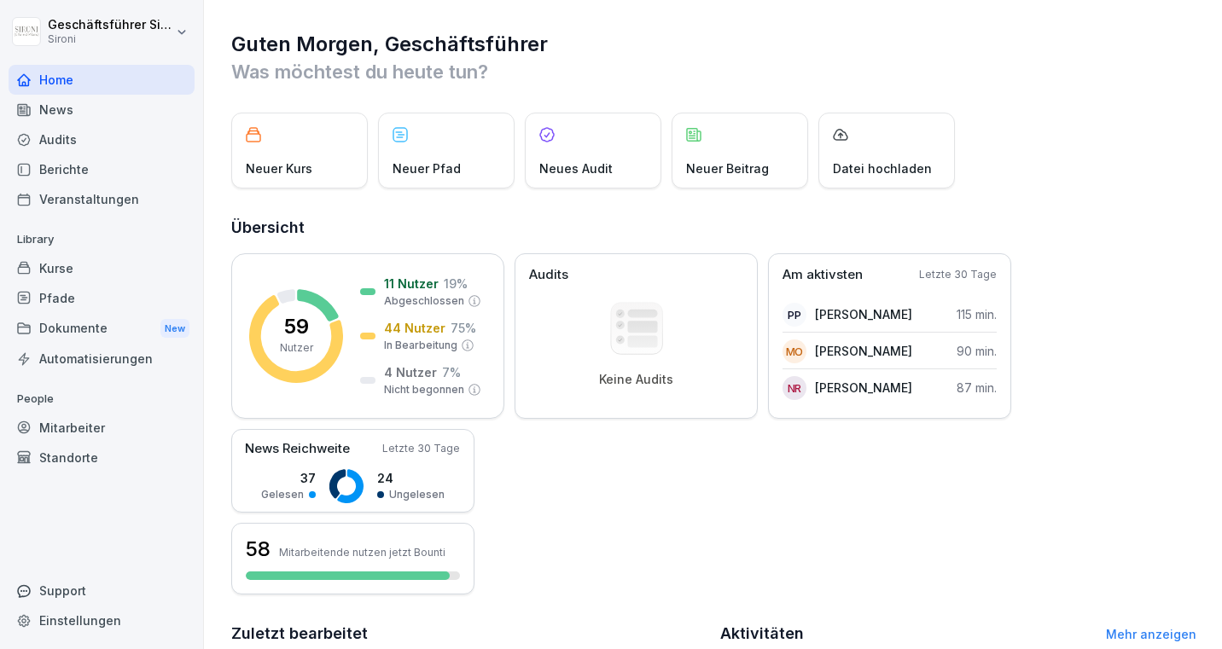  What do you see at coordinates (102, 358) in the screenshot?
I see `div: Automatisierungen` at bounding box center [102, 358].